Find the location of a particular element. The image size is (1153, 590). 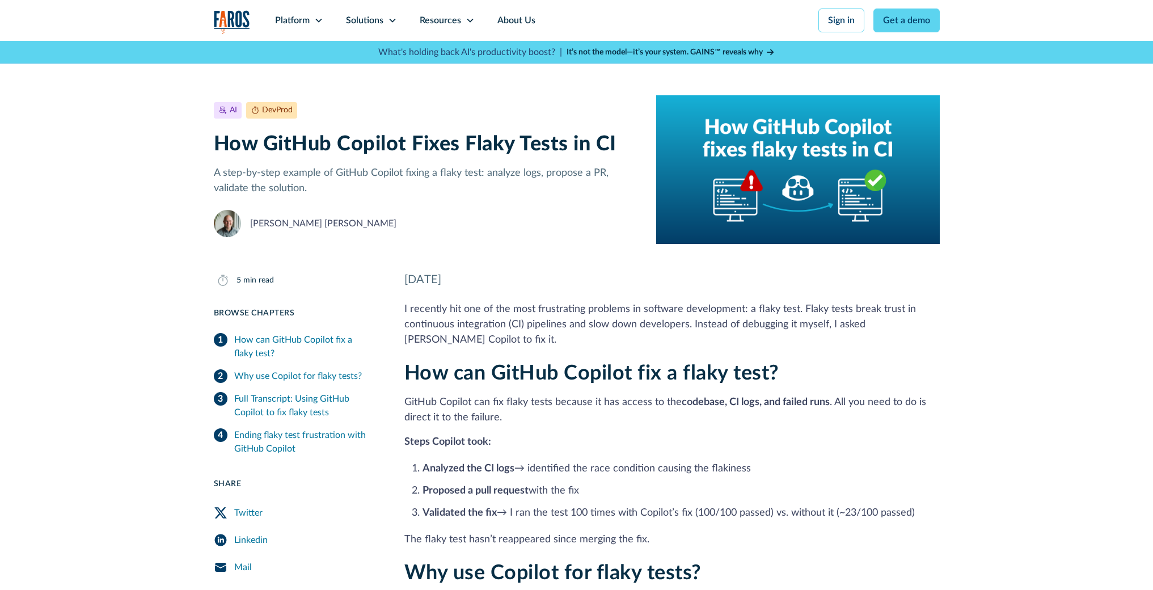

div: Full Transcript: Using GitHub Copilot to fix flaky tests is located at coordinates (306, 405).